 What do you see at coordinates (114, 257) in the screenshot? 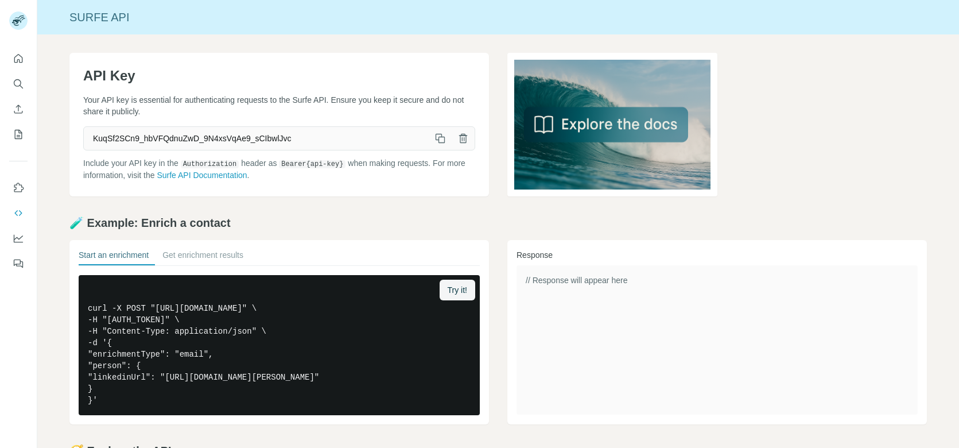
I see `button: Start an enrichment` at bounding box center [114, 257].